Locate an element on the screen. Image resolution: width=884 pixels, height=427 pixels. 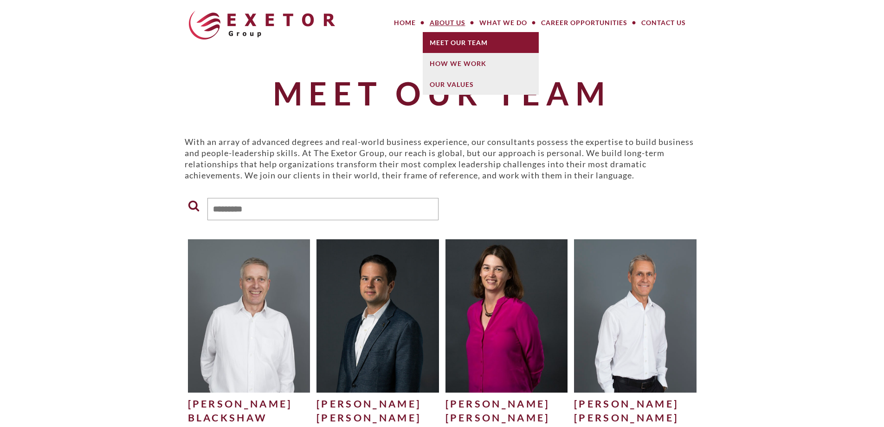
a: Contact Us is located at coordinates (664, 23).